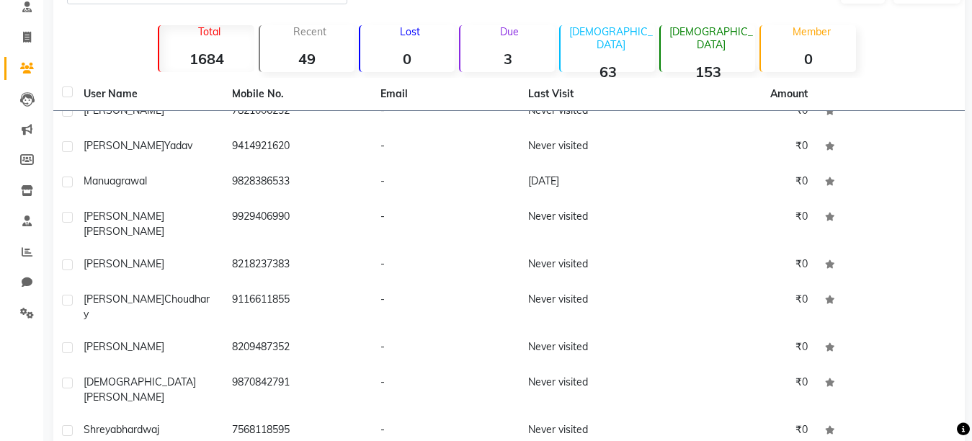 Image resolution: width=972 pixels, height=441 pixels. Describe the element at coordinates (298, 182) in the screenshot. I see `td: 9828386533` at that location.